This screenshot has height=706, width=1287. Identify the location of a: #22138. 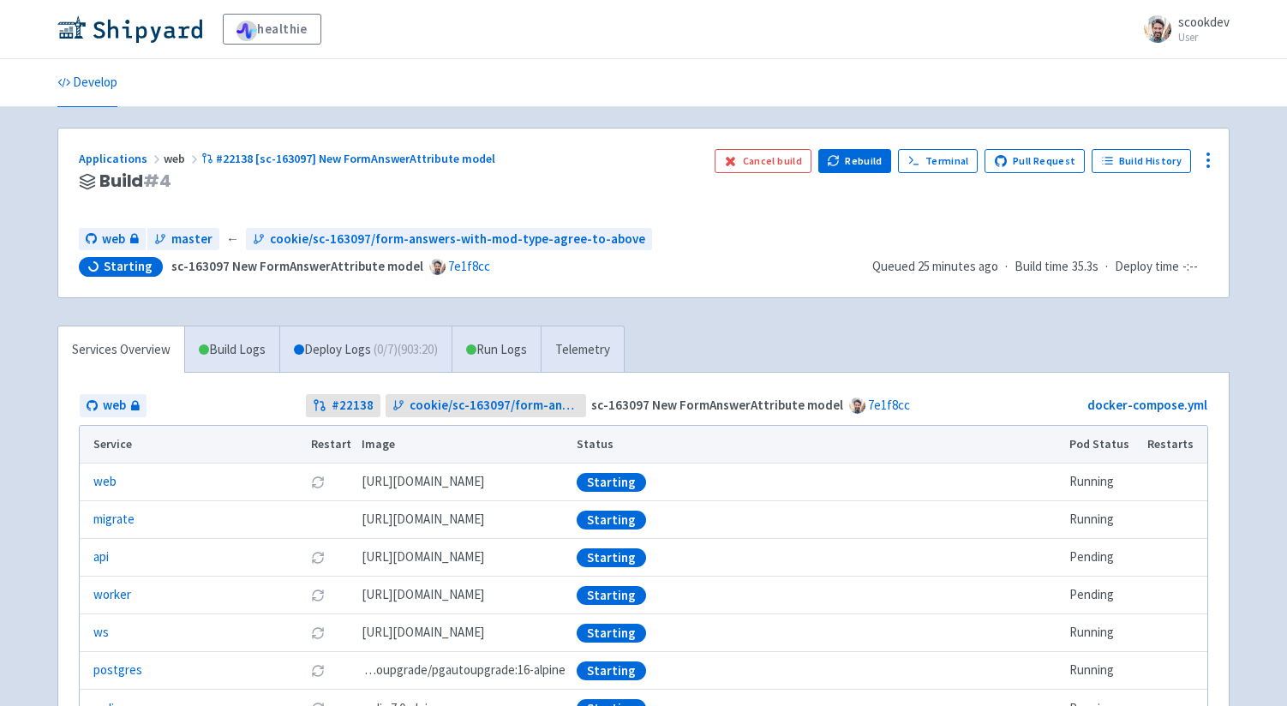
(343, 405).